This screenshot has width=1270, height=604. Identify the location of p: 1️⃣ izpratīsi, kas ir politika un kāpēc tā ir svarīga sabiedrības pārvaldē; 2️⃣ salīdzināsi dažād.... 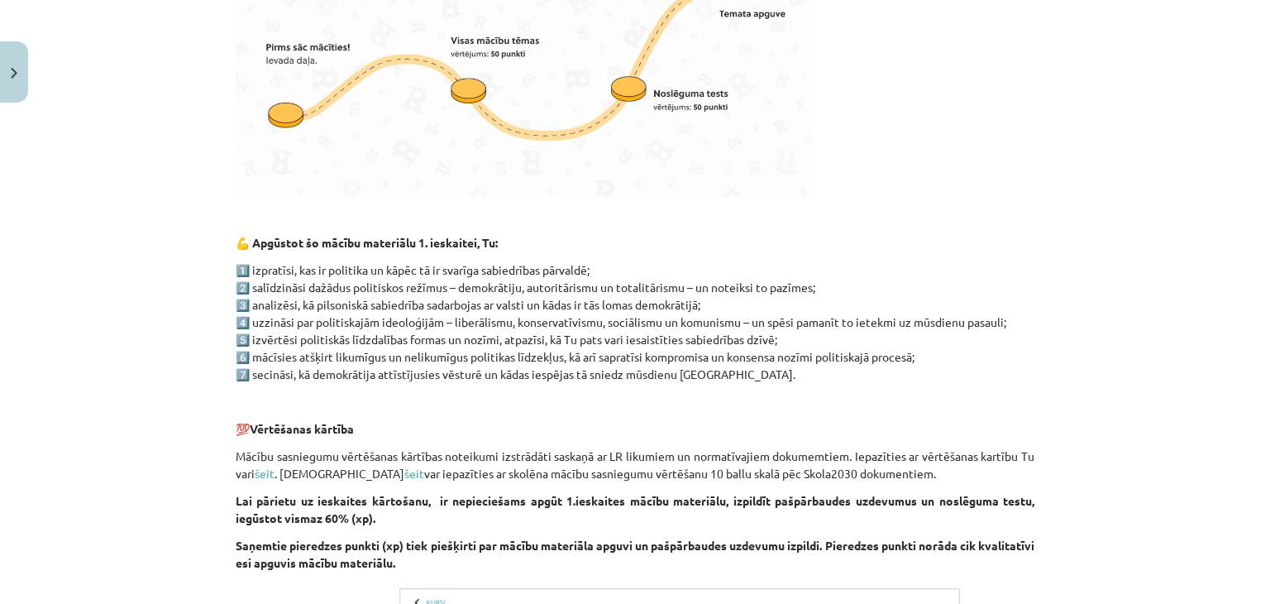
(635, 322).